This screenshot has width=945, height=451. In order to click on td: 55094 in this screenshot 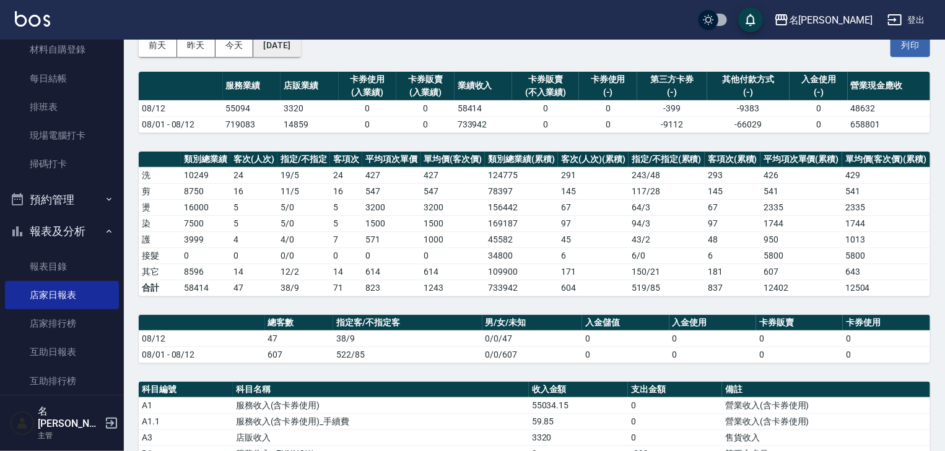, I will do `click(252, 108)`.